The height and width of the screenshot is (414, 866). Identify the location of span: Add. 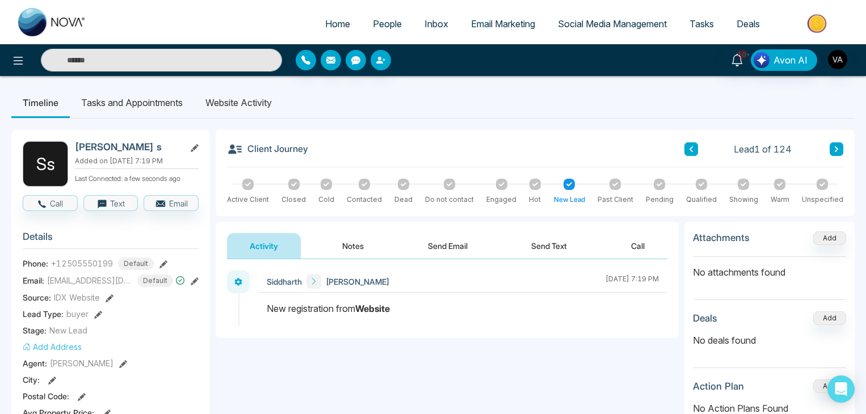
(830, 237).